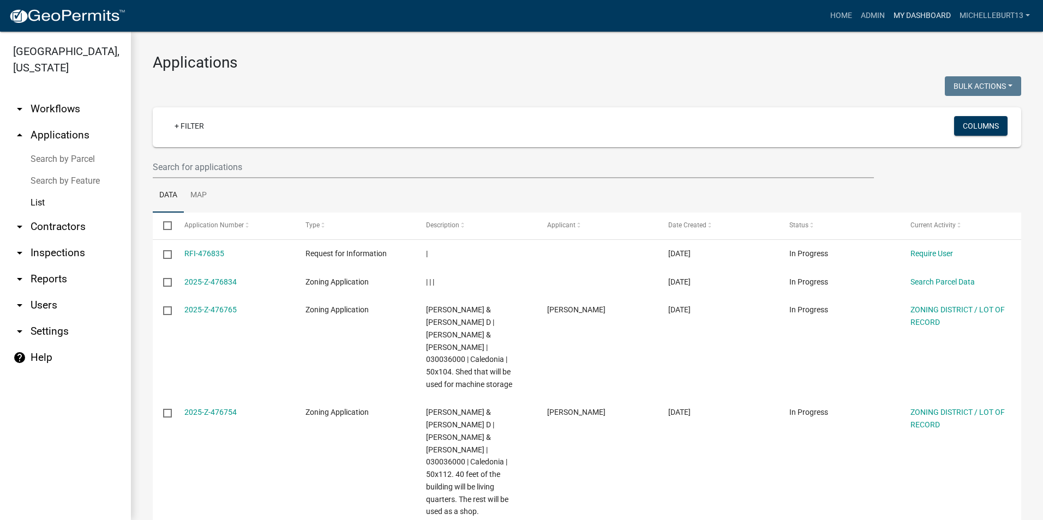  What do you see at coordinates (163, 226) in the screenshot?
I see `datatable-header-cell: Select` at bounding box center [163, 226].